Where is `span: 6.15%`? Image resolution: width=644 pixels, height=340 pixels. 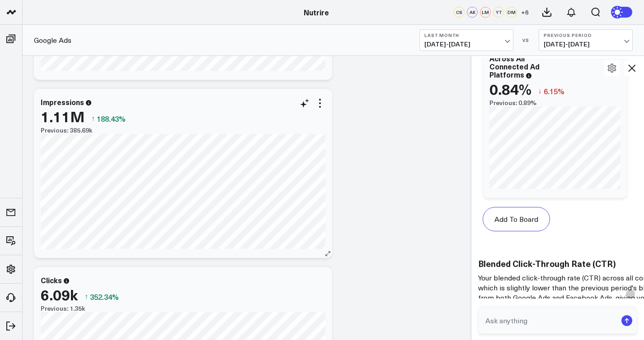
span: 6.15% is located at coordinates (554, 91).